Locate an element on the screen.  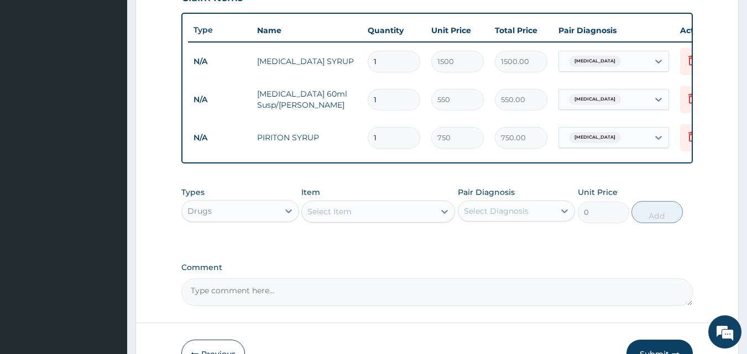
label: Item is located at coordinates (311, 192).